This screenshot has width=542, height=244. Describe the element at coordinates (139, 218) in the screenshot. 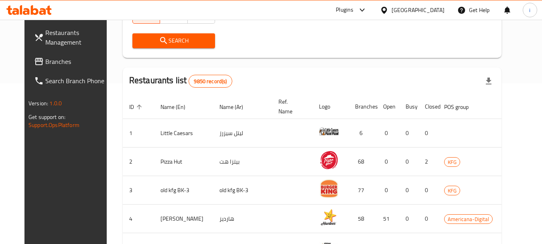

I see `td: 4` at that location.